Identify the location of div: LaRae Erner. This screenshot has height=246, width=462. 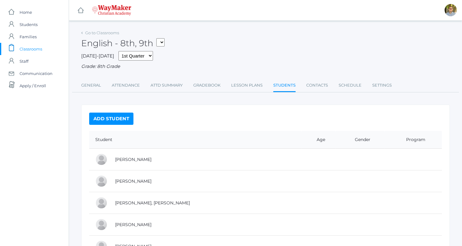
(101, 224).